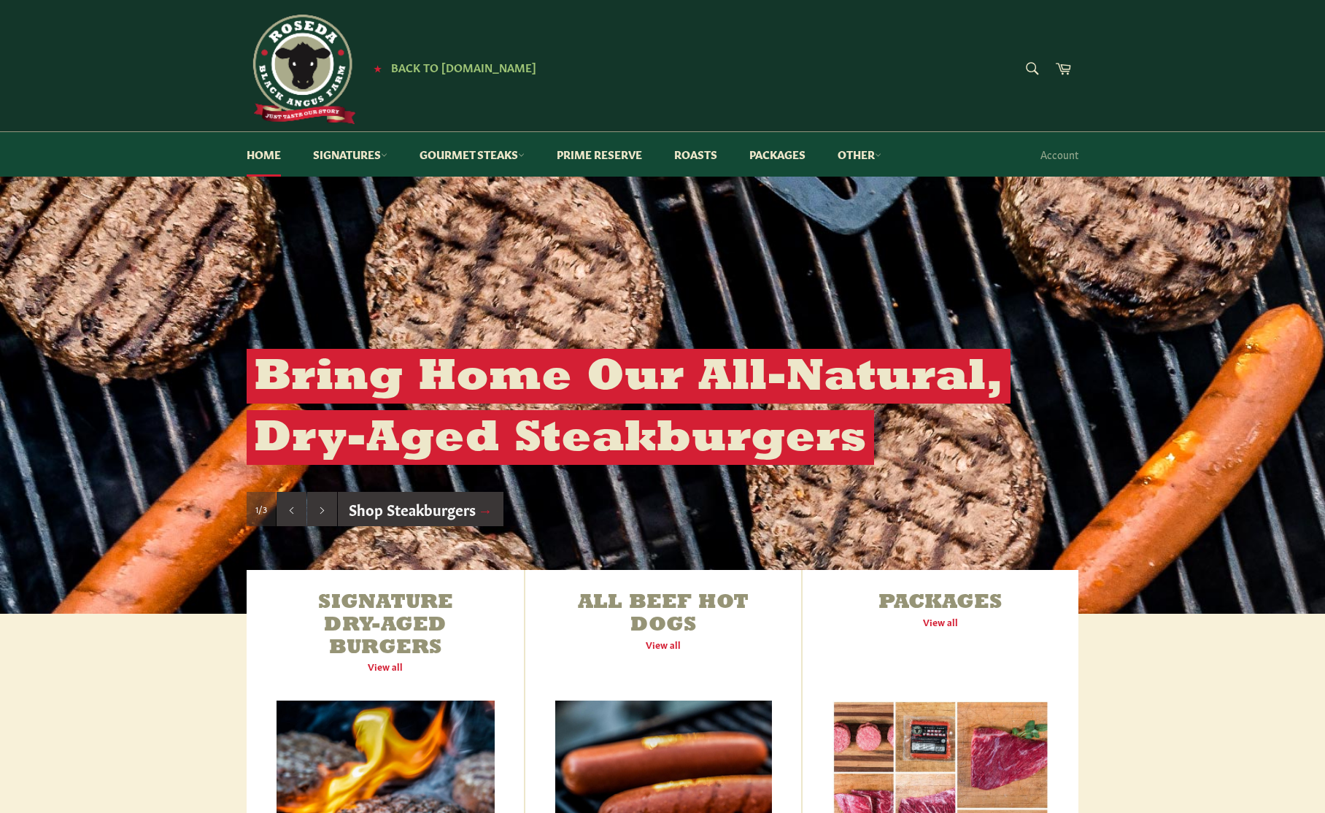 This screenshot has height=813, width=1325. What do you see at coordinates (859, 154) in the screenshot?
I see `a: Other` at bounding box center [859, 154].